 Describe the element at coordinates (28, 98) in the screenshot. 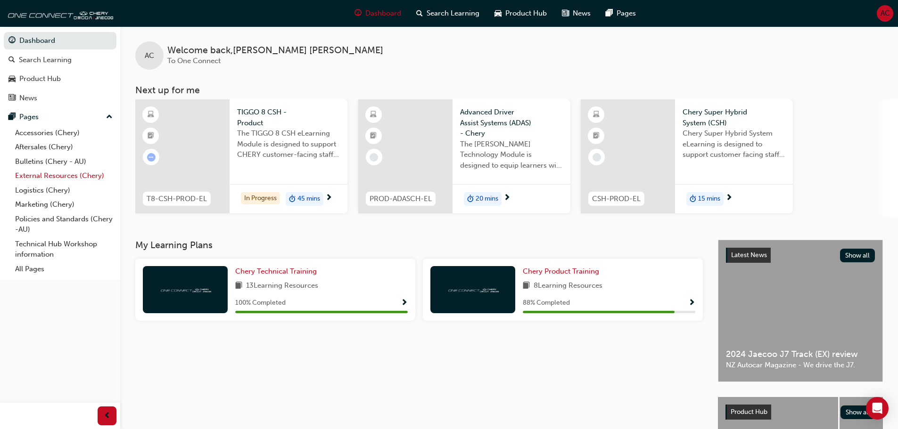

I see `div: News` at that location.